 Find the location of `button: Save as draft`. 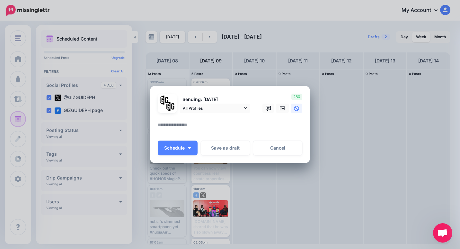

button: Save as draft is located at coordinates (225, 148).